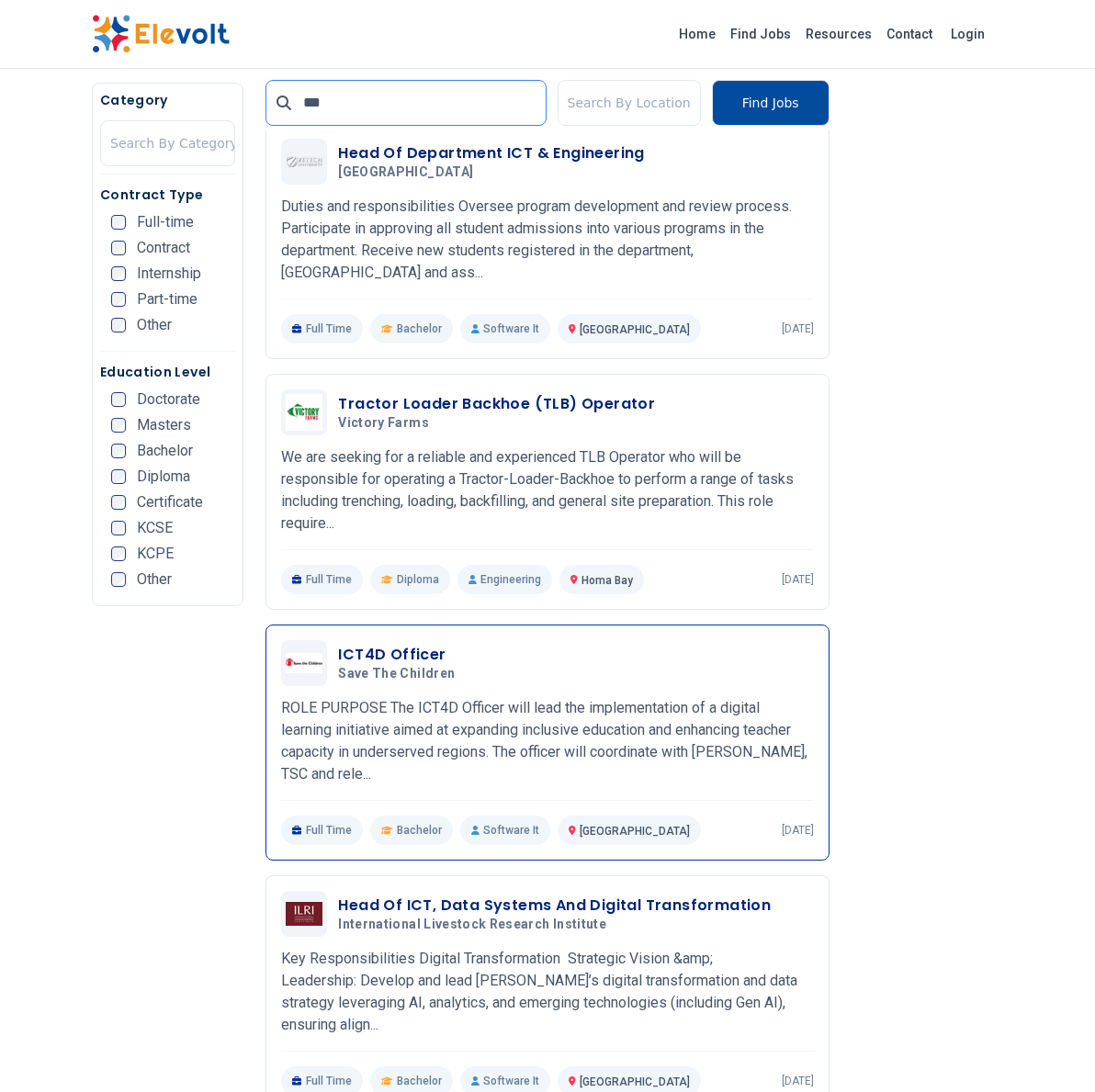 This screenshot has width=1095, height=1092. Describe the element at coordinates (607, 581) in the screenshot. I see `span: Homa Bay` at that location.